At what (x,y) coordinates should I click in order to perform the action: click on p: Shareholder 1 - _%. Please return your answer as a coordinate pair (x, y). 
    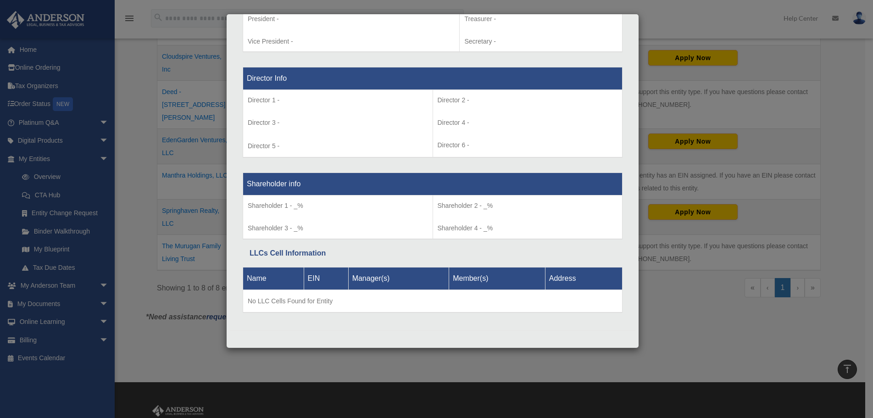
    Looking at the image, I should click on (338, 206).